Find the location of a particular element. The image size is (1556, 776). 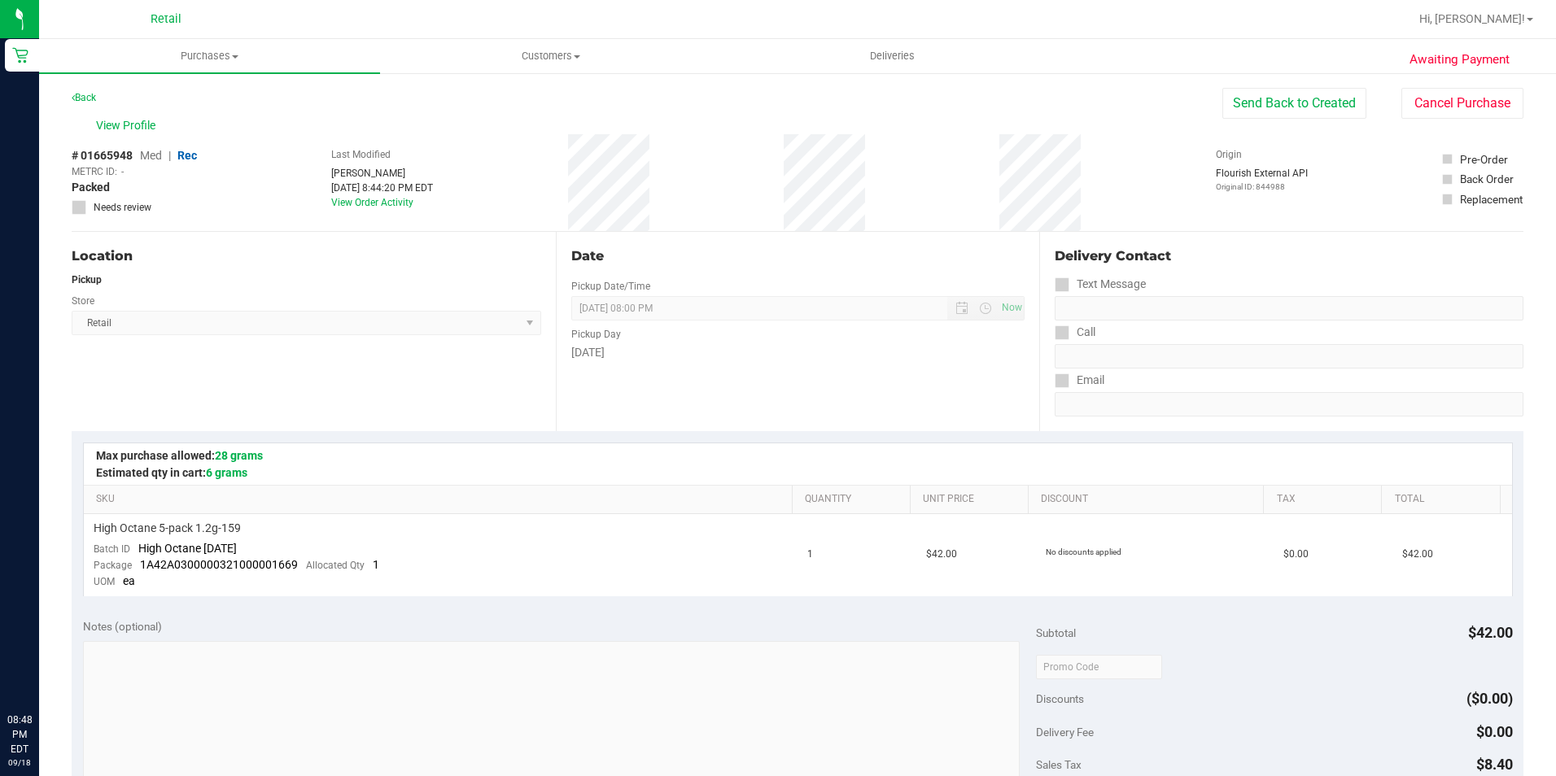

span: Deliveries is located at coordinates (892, 56).